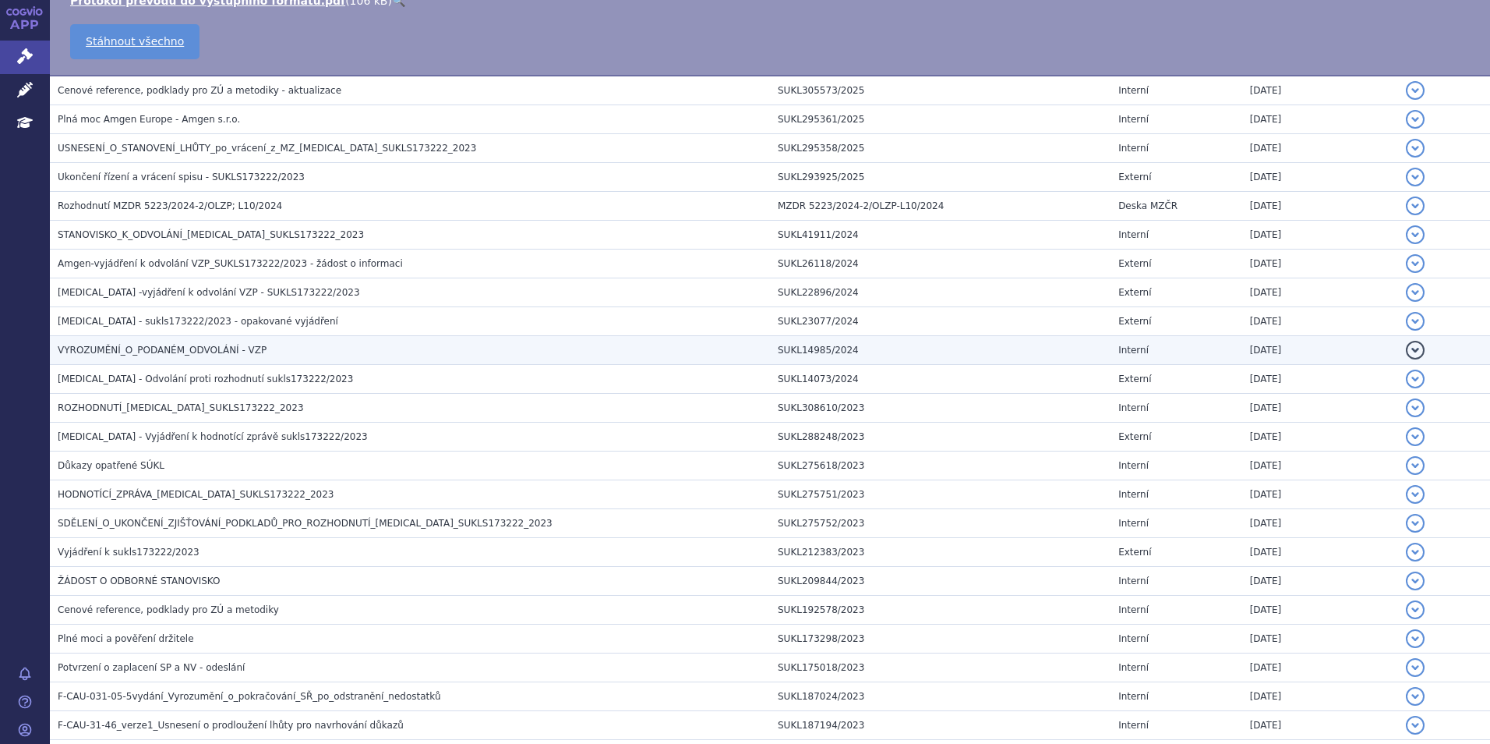 The height and width of the screenshot is (744, 1490). Describe the element at coordinates (940, 581) in the screenshot. I see `td: SUKL209844/2023` at that location.